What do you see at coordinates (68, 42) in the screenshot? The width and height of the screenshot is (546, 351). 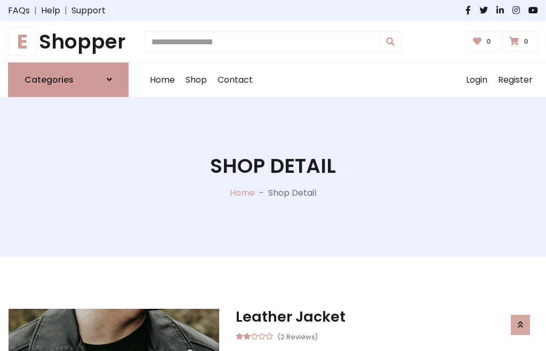 I see `a: EShopper` at bounding box center [68, 42].